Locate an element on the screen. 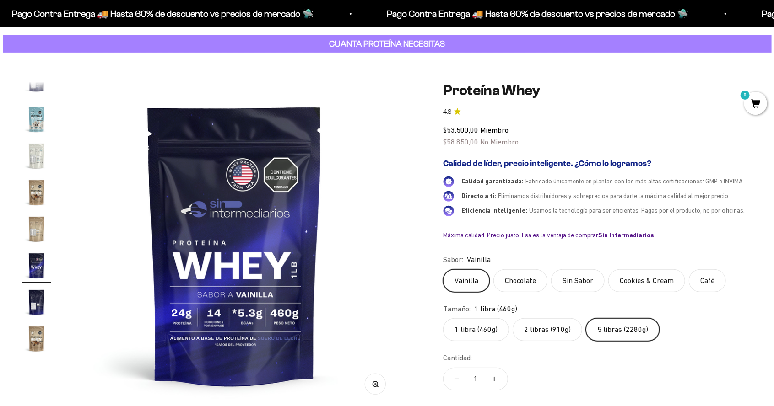 The width and height of the screenshot is (774, 406). label: Cantidad: is located at coordinates (457, 358).